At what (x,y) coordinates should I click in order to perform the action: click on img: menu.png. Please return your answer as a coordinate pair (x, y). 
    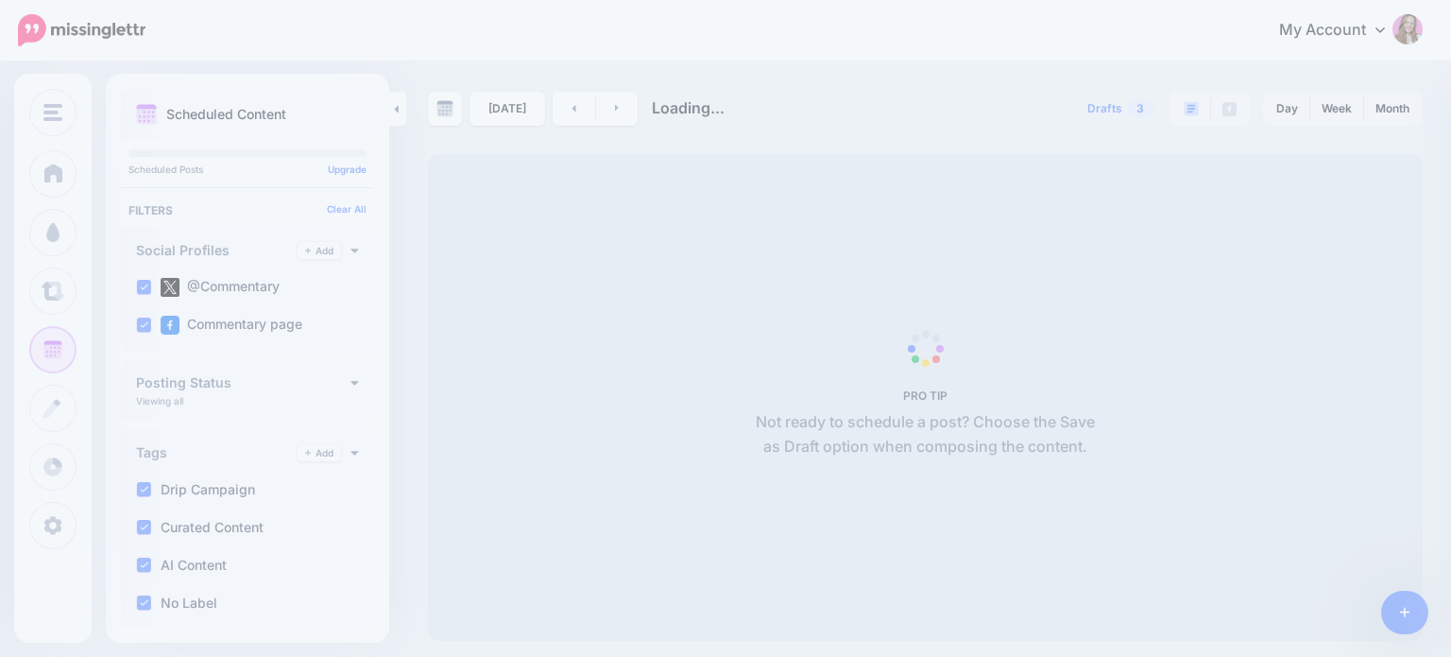
    Looking at the image, I should click on (53, 112).